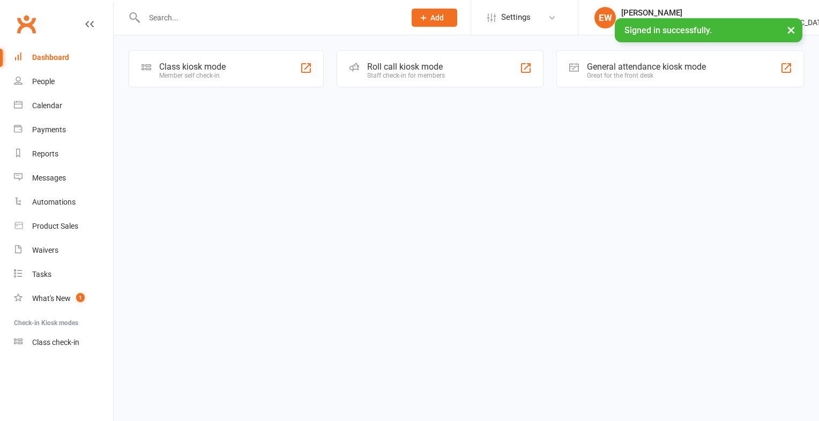 The height and width of the screenshot is (421, 819). Describe the element at coordinates (63, 343) in the screenshot. I see `a: Class kiosk mode` at that location.